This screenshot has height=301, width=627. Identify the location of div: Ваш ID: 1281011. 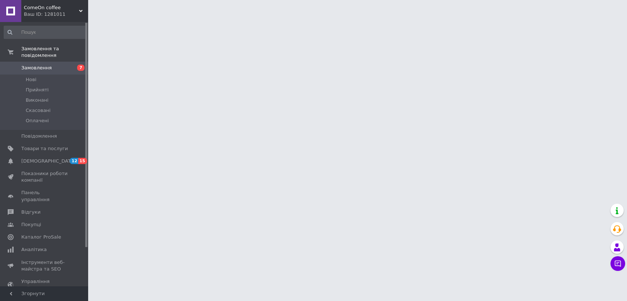
(56, 14).